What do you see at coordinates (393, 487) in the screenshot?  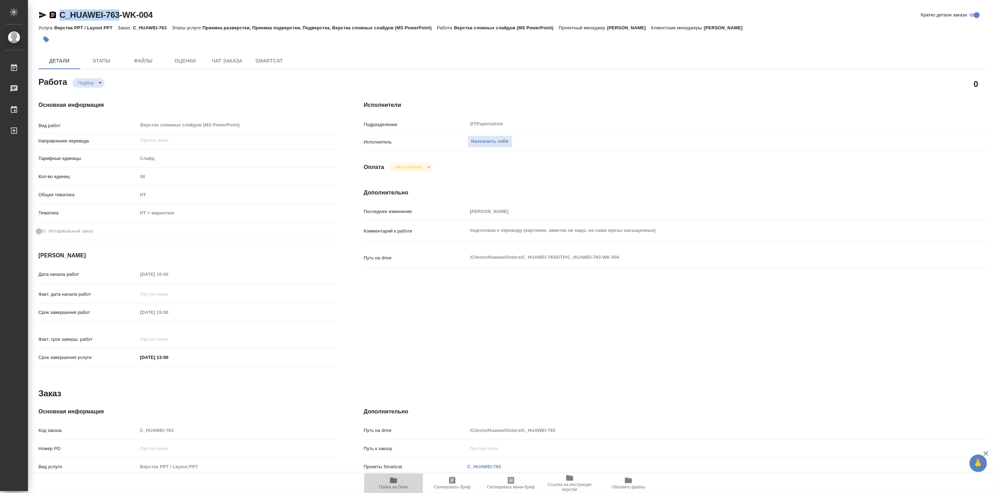 I see `span: Папка на Drive` at bounding box center [393, 487].